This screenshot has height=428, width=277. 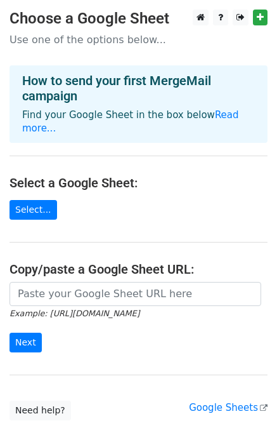 What do you see at coordinates (138, 18) in the screenshot?
I see `h3: Choose a Google Sheet` at bounding box center [138, 18].